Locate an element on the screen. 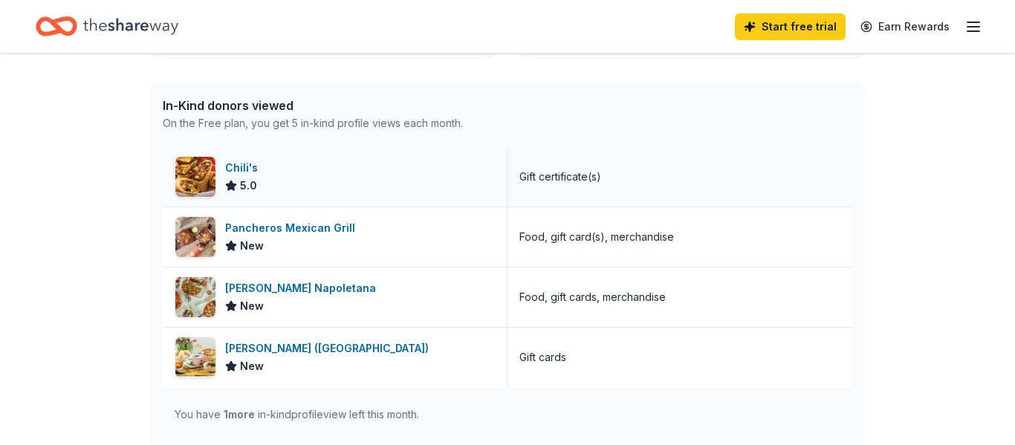 The width and height of the screenshot is (1015, 445). img: Image for Pancheros Mexican Grill is located at coordinates (195, 237).